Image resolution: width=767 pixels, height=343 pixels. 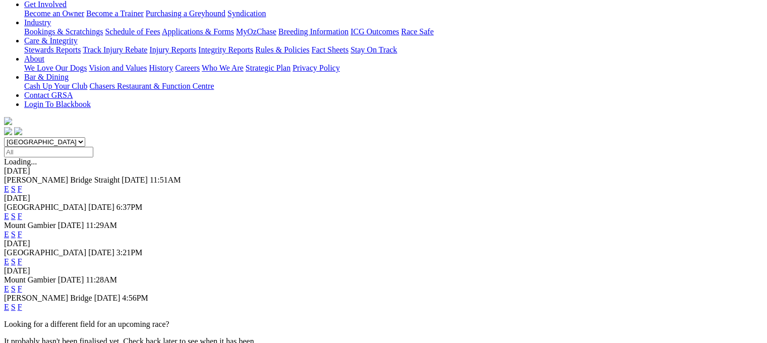 I want to click on img: logo-grsa-white.png, so click(x=8, y=121).